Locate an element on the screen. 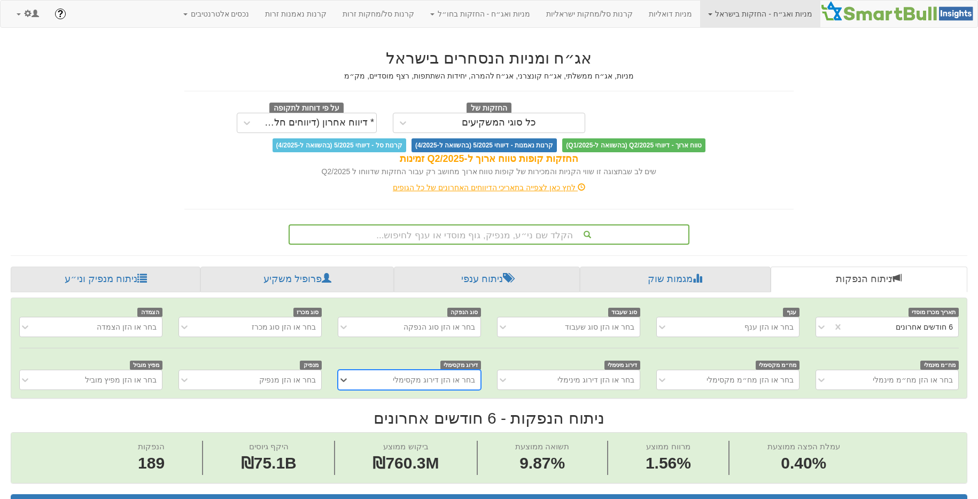 This screenshot has width=978, height=499. a: ניתוח הנפקות is located at coordinates (869, 279).